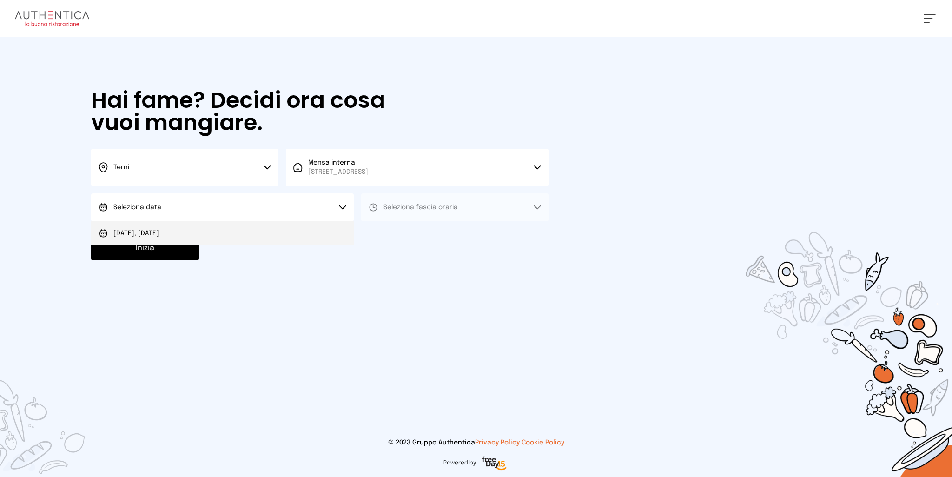 Image resolution: width=952 pixels, height=477 pixels. What do you see at coordinates (421, 207) in the screenshot?
I see `span: Seleziona fascia oraria` at bounding box center [421, 207].